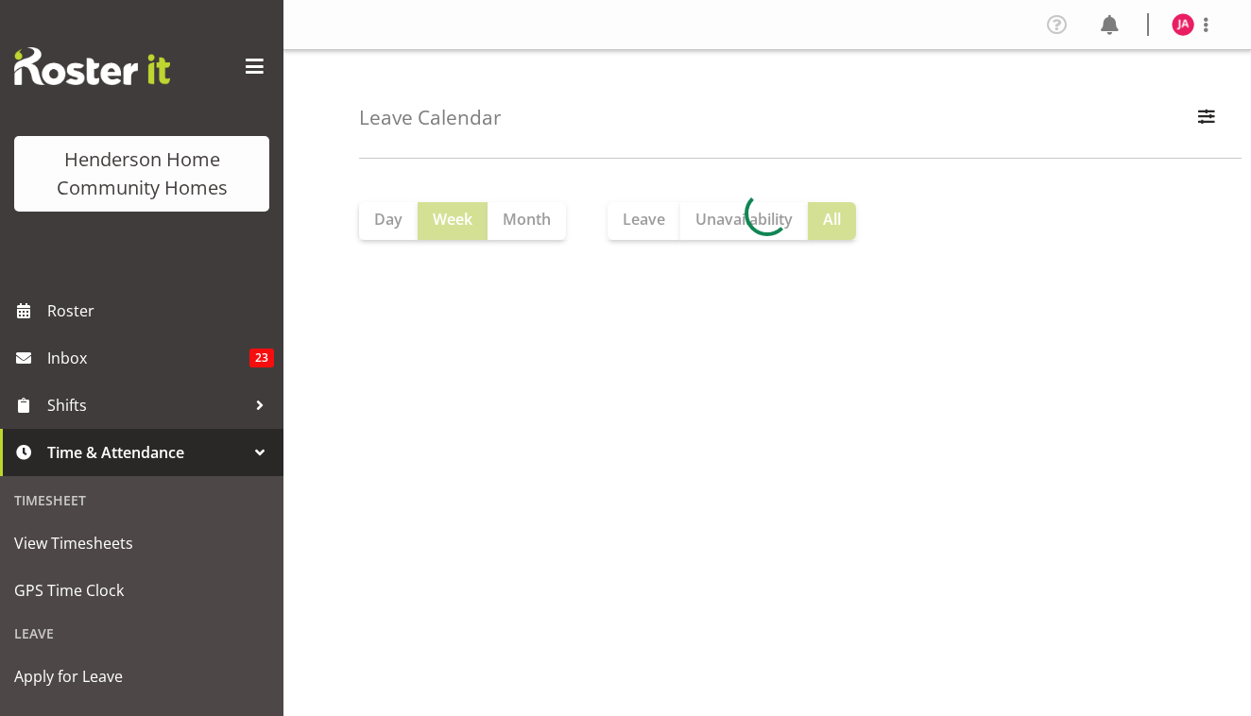 The image size is (1251, 716). What do you see at coordinates (146, 453) in the screenshot?
I see `span: Time & Attendance` at bounding box center [146, 453].